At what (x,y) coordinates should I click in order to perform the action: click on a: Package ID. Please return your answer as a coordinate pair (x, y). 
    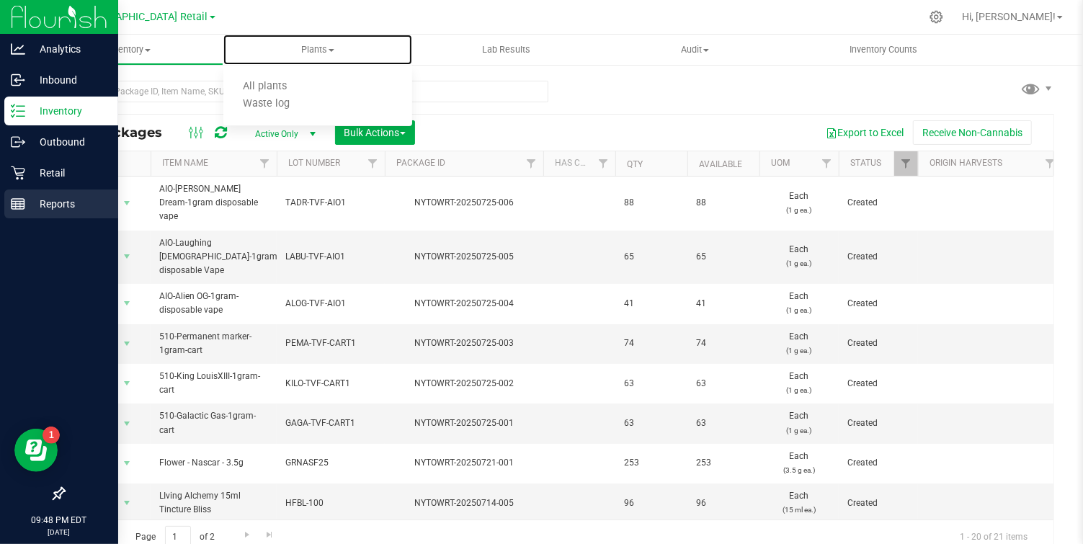
    Looking at the image, I should click on (421, 163).